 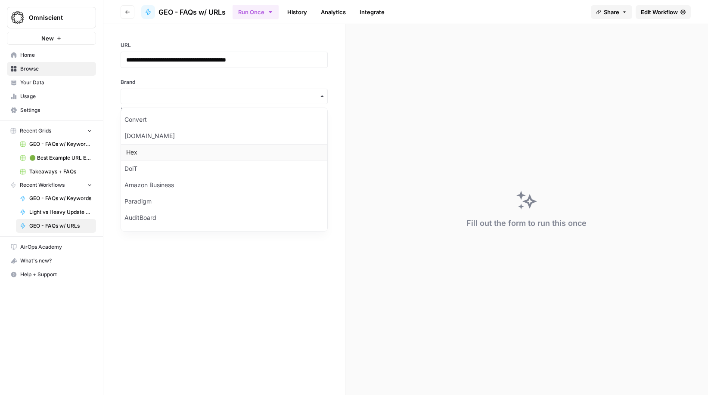 I want to click on span: Usage, so click(x=56, y=97).